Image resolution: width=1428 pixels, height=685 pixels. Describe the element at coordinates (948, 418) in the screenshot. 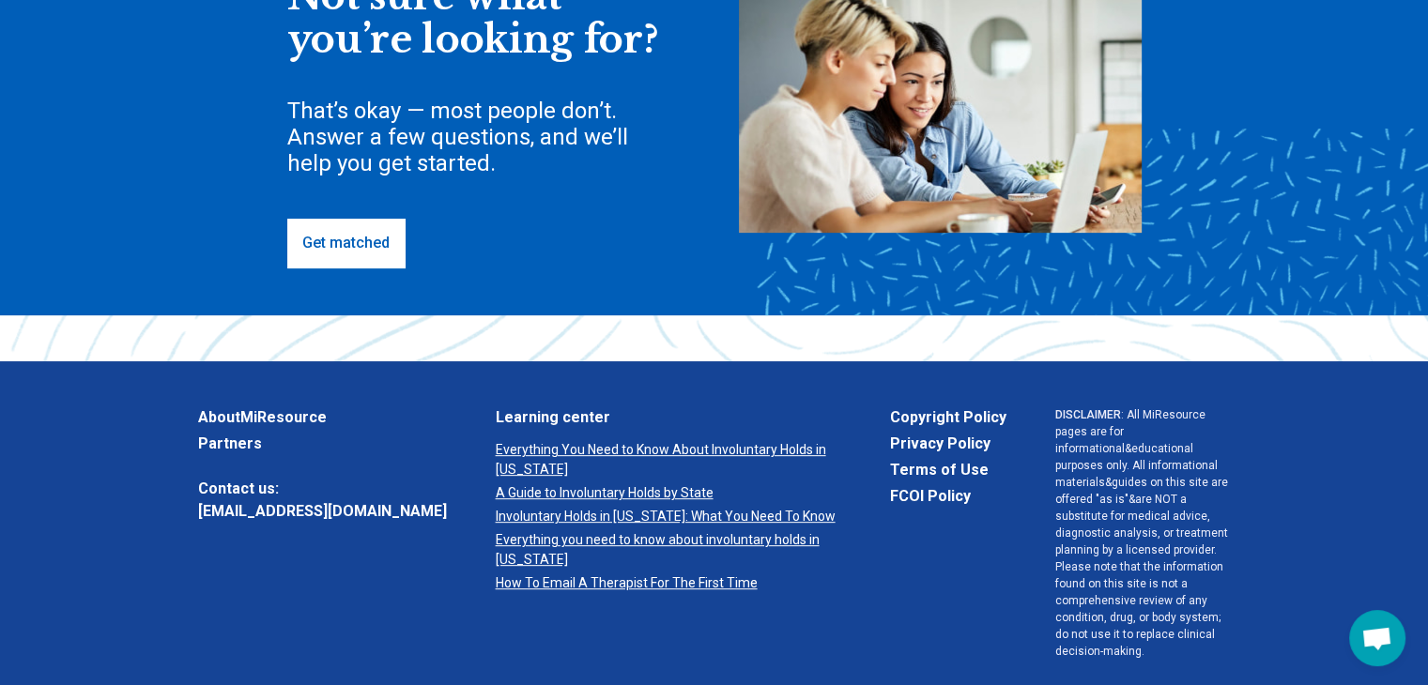

I see `a: Copyright Policy` at that location.